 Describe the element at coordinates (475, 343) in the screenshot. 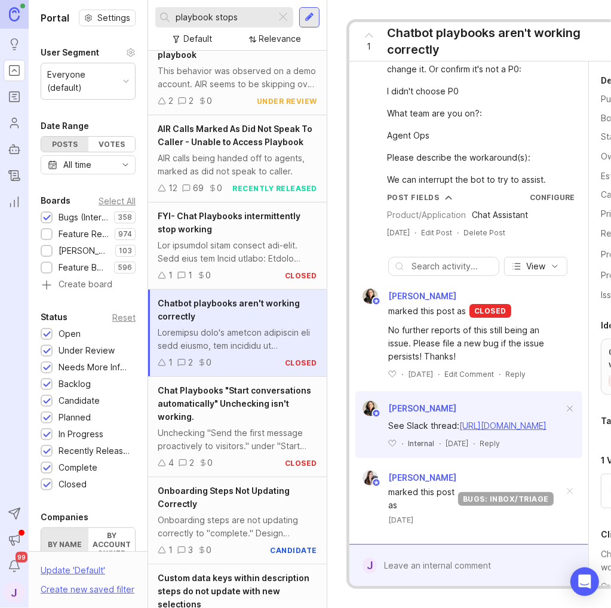

I see `div: No further reports of this still being an issue. Please file a new bug if the issue persists! Tha...` at that location.